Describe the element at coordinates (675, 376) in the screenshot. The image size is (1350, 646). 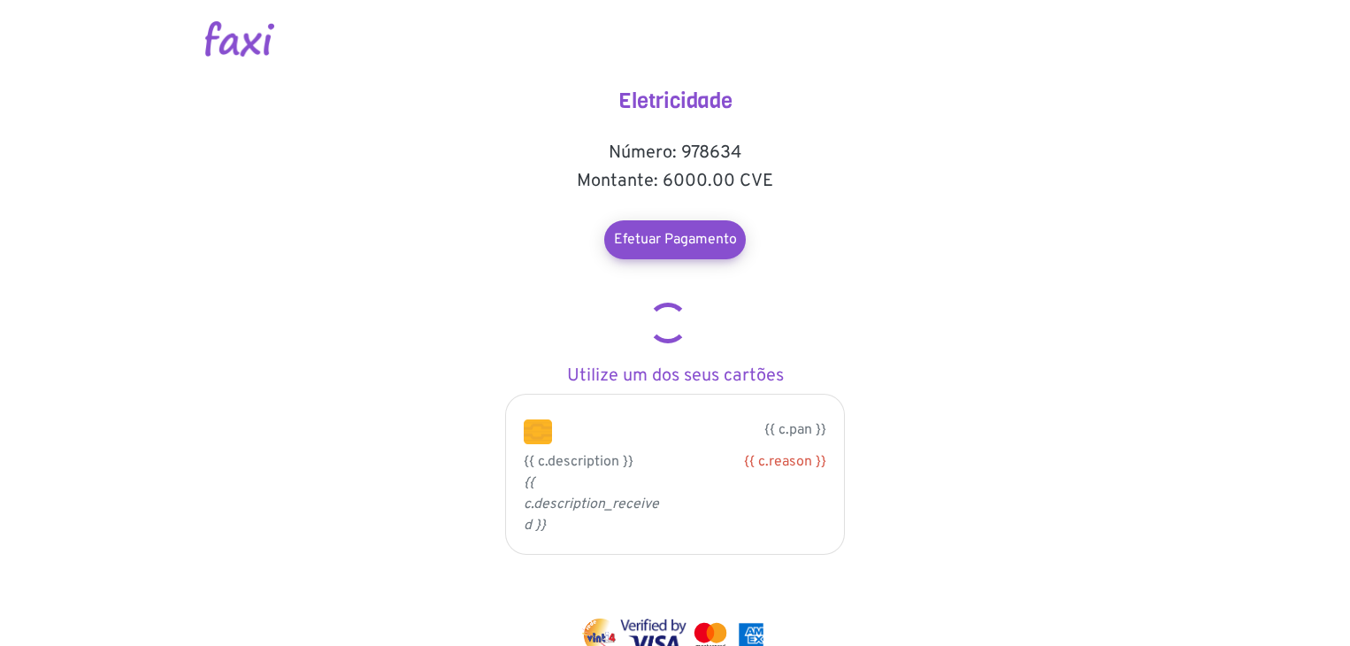
I see `h5: Utilize um dos seus cartões` at that location.